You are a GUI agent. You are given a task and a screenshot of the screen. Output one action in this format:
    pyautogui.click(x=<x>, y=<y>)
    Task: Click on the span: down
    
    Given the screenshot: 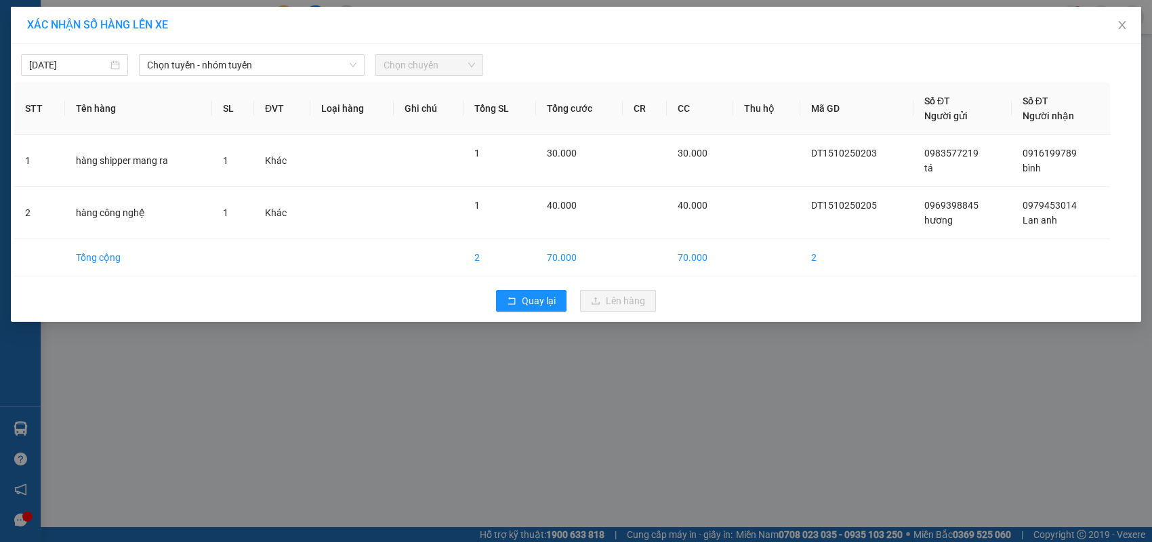 What is the action you would take?
    pyautogui.click(x=353, y=65)
    